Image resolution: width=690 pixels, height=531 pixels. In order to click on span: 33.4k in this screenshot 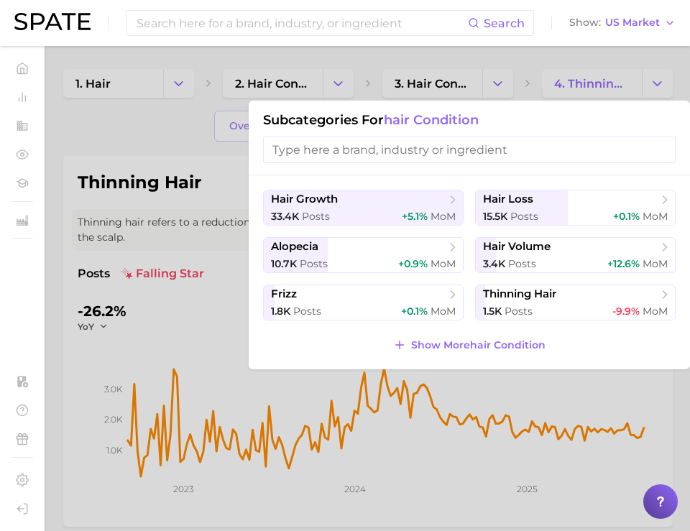, I will do `click(285, 216)`.